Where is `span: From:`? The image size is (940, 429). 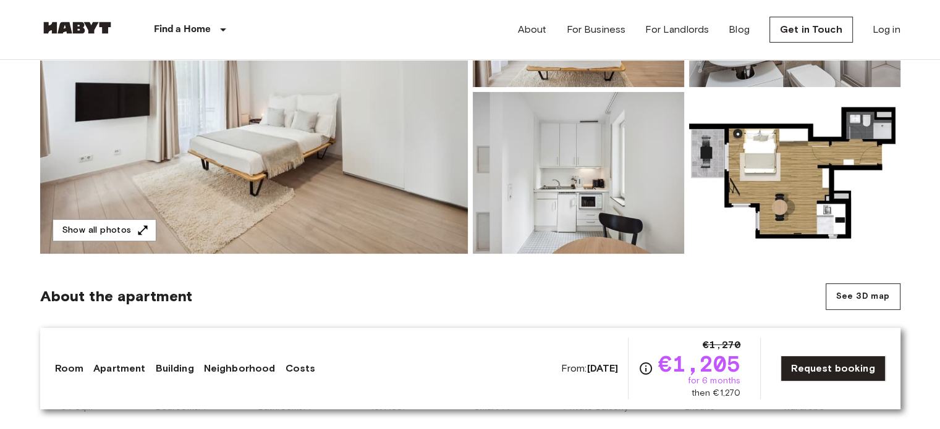 span: From: is located at coordinates (590, 369).